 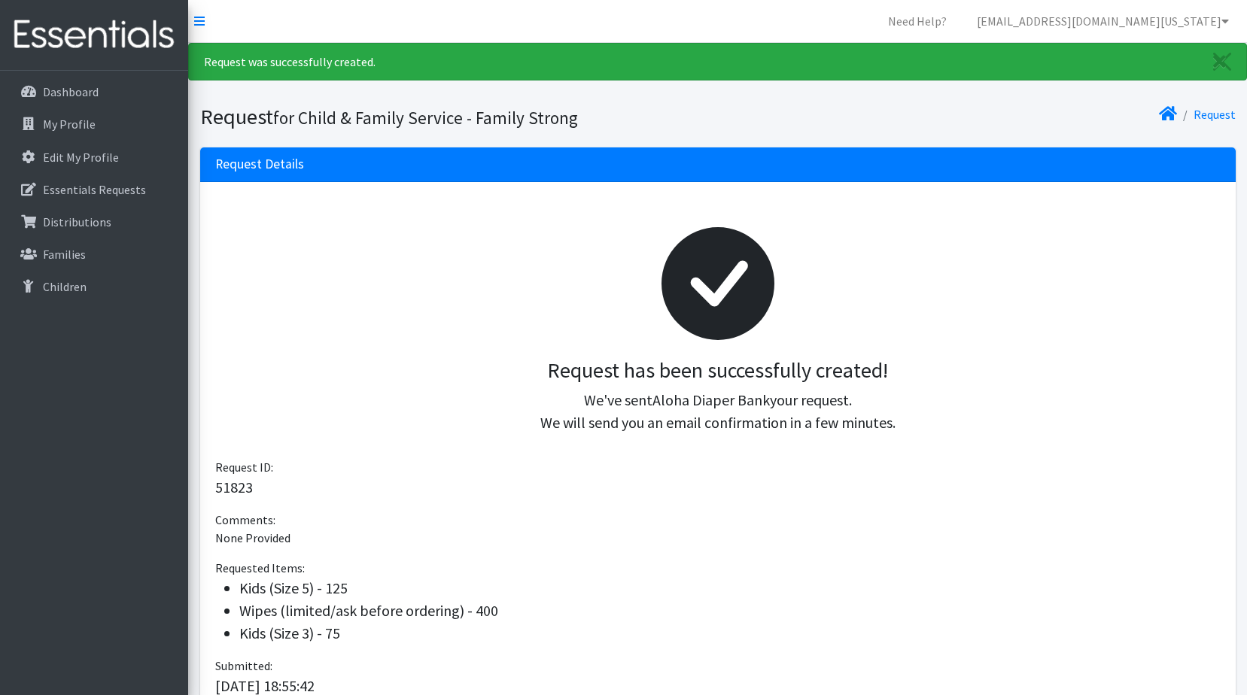 What do you see at coordinates (94, 92) in the screenshot?
I see `a: Dashboard` at bounding box center [94, 92].